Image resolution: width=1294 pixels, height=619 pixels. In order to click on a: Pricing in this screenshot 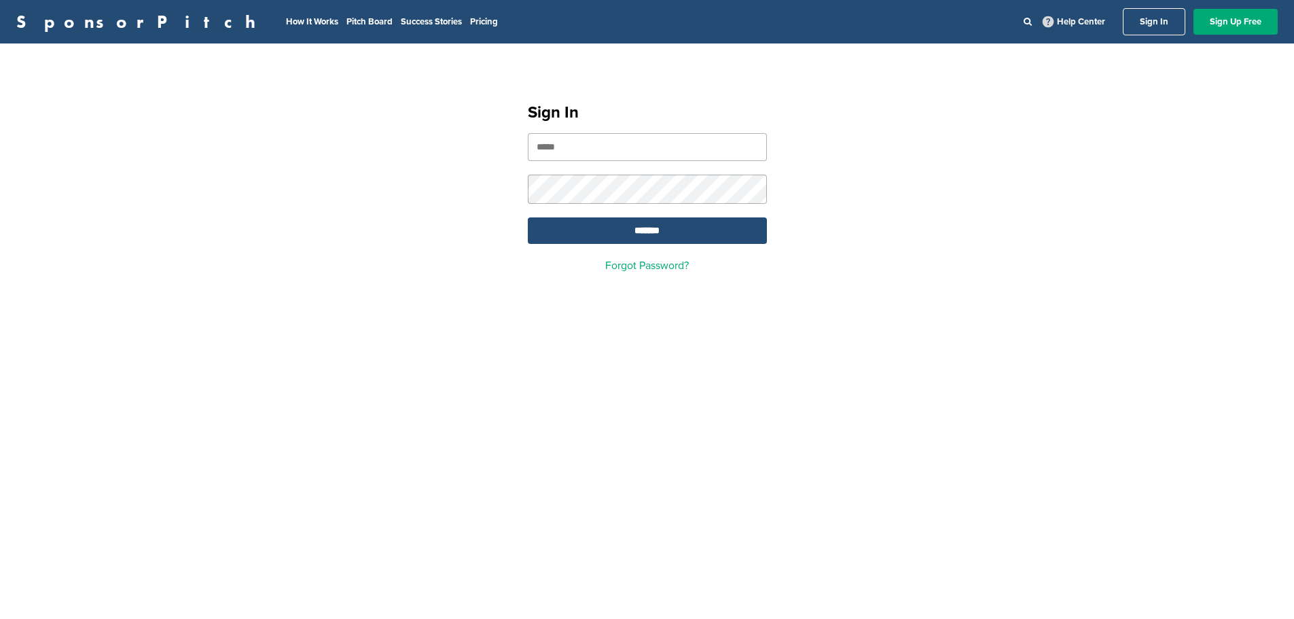, I will do `click(484, 22)`.